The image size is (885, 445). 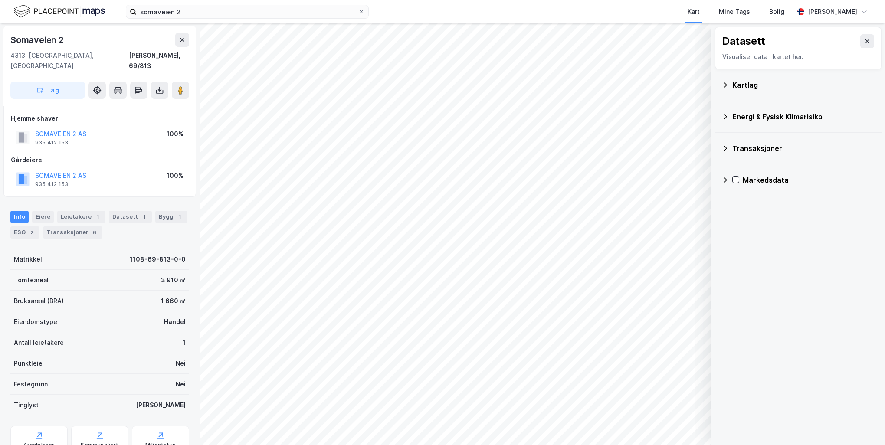 I want to click on div: Somaveien 2, so click(x=38, y=40).